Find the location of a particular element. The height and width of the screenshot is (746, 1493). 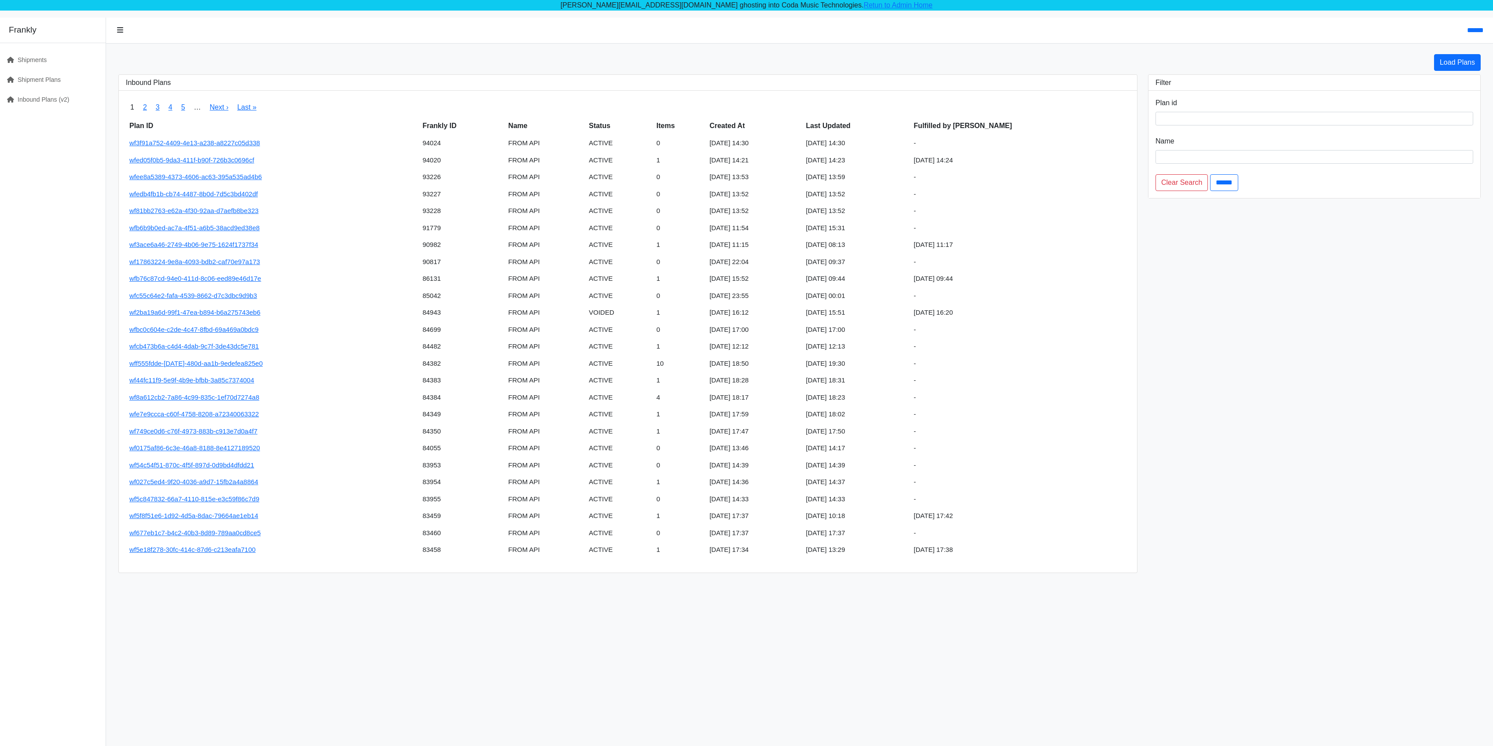

td: 90982 is located at coordinates (461, 245).